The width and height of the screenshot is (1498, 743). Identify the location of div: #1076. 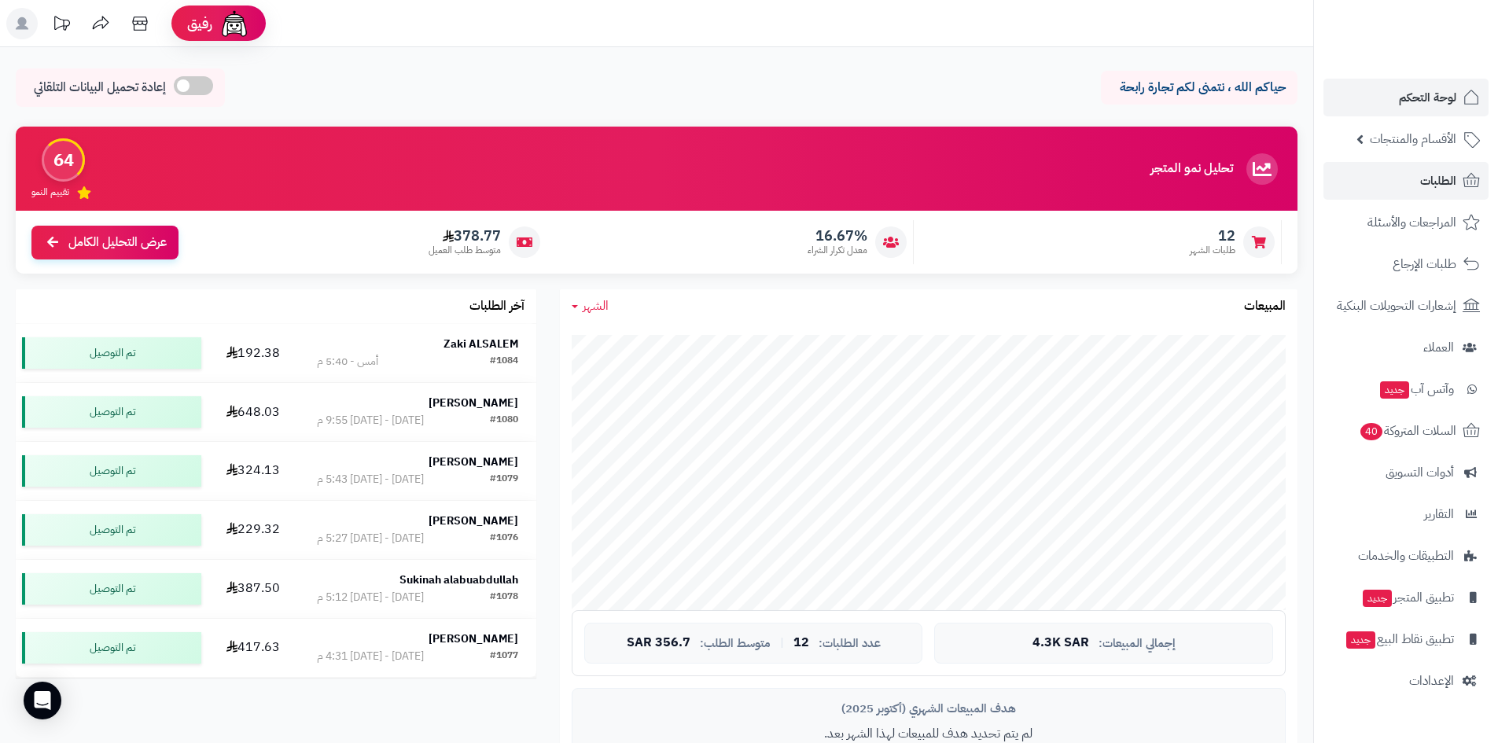
(504, 539).